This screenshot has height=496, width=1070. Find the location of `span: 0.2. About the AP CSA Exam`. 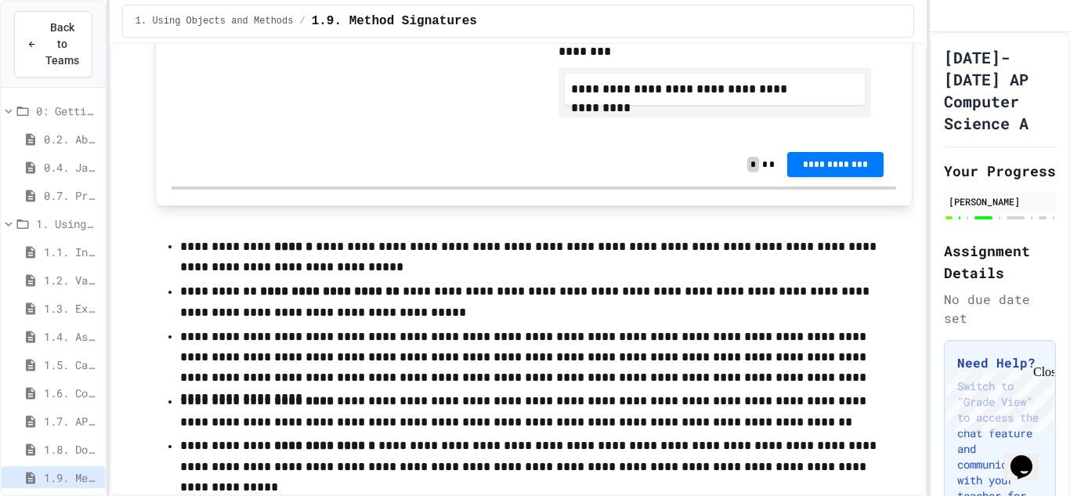

span: 0.2. About the AP CSA Exam is located at coordinates (71, 139).